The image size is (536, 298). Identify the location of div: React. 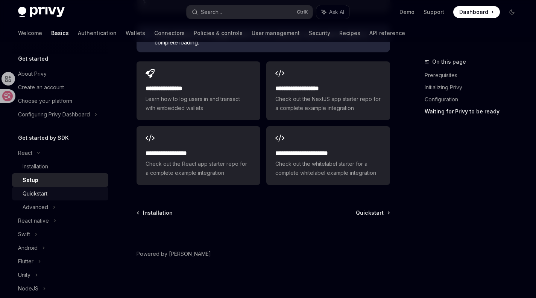
(25, 153).